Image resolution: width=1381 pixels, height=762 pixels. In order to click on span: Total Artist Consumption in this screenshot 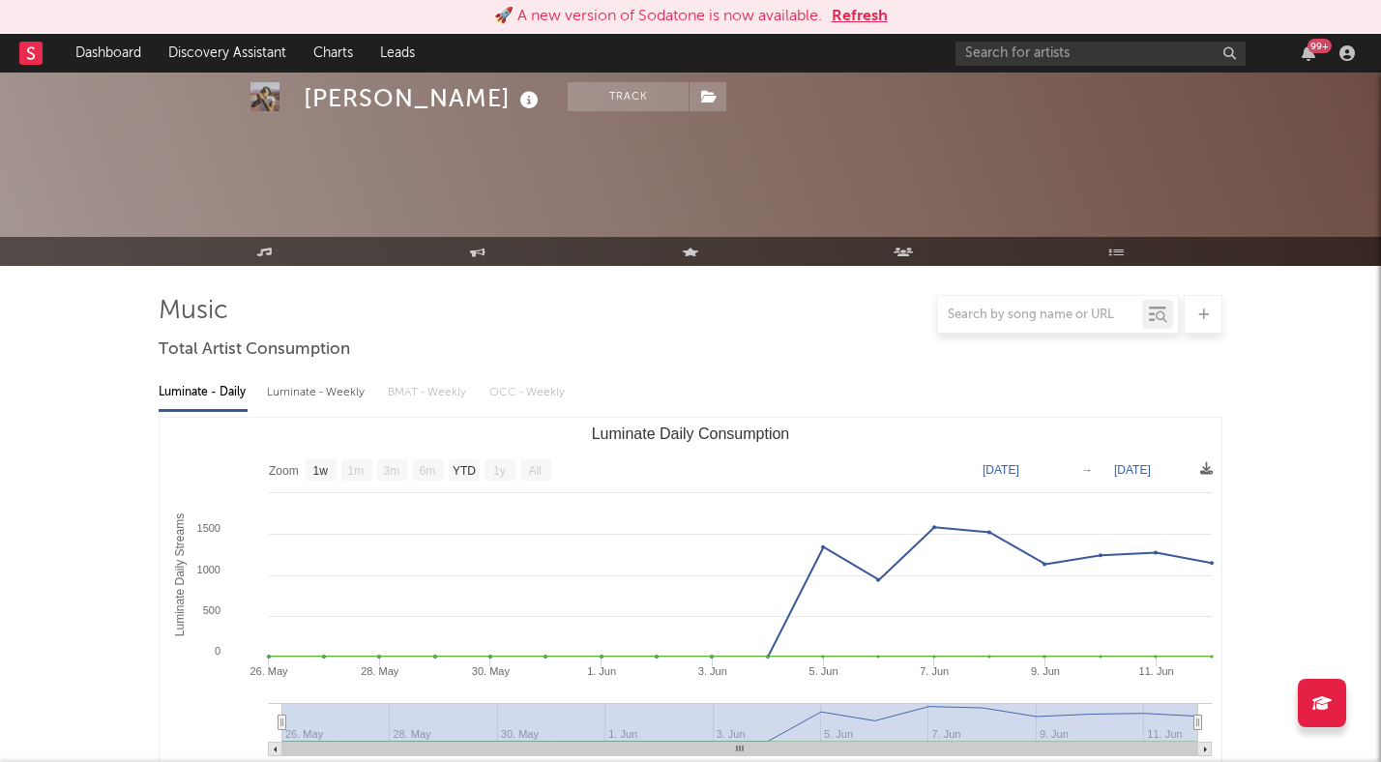, I will do `click(254, 350)`.